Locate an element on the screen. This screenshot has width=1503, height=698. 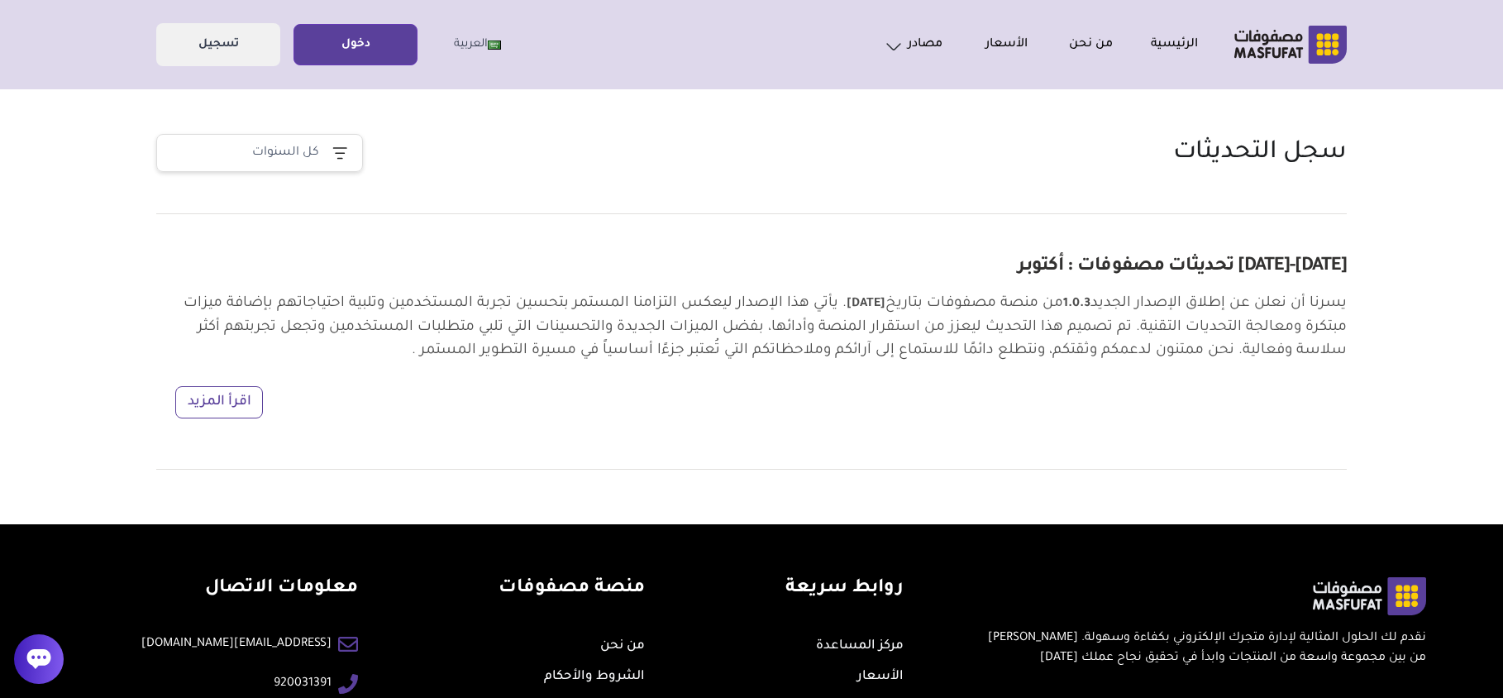
a: الشروط والأحكام is located at coordinates (595, 676).